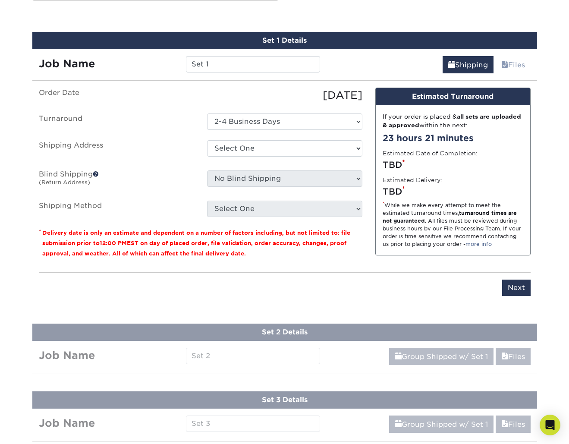  Describe the element at coordinates (412, 180) in the screenshot. I see `label: Estimated Delivery:` at that location.